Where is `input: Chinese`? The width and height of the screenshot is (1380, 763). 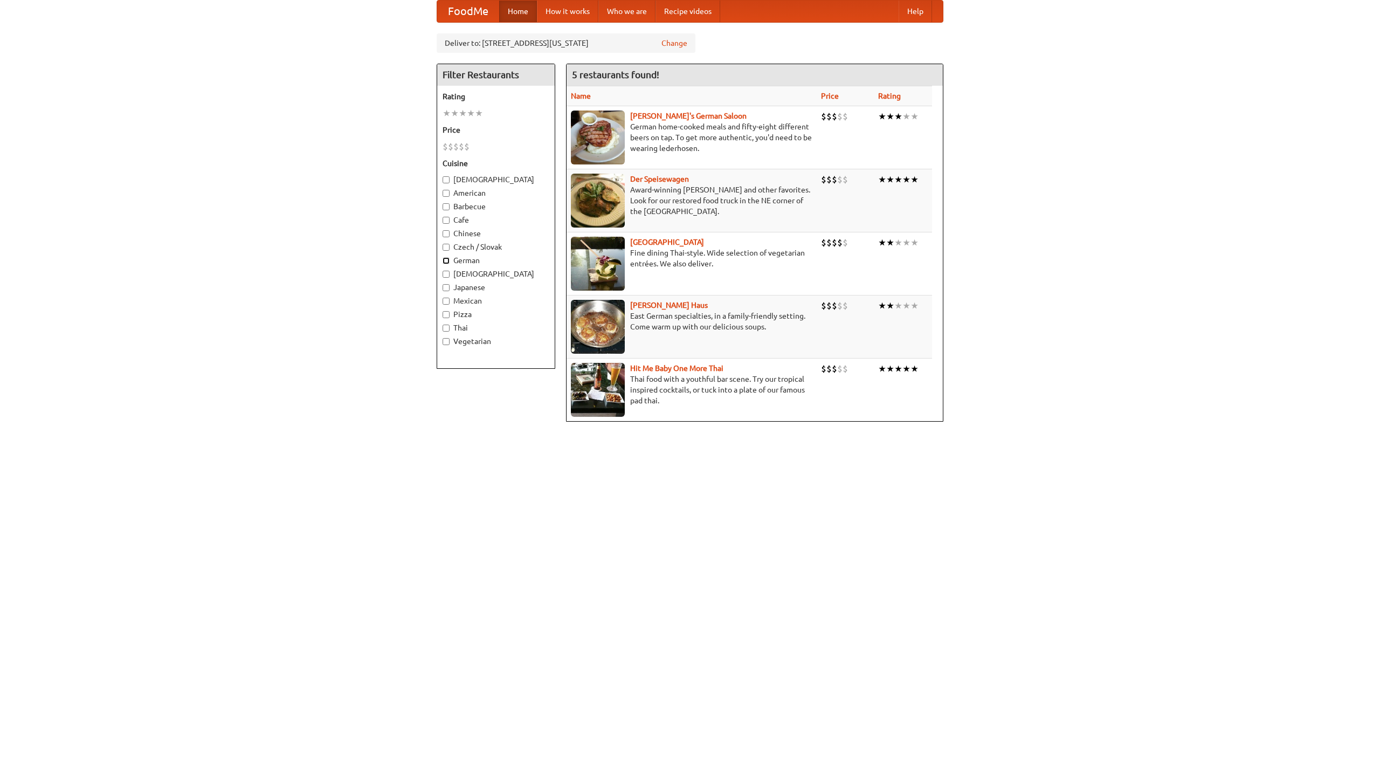
input: Chinese is located at coordinates (446, 233).